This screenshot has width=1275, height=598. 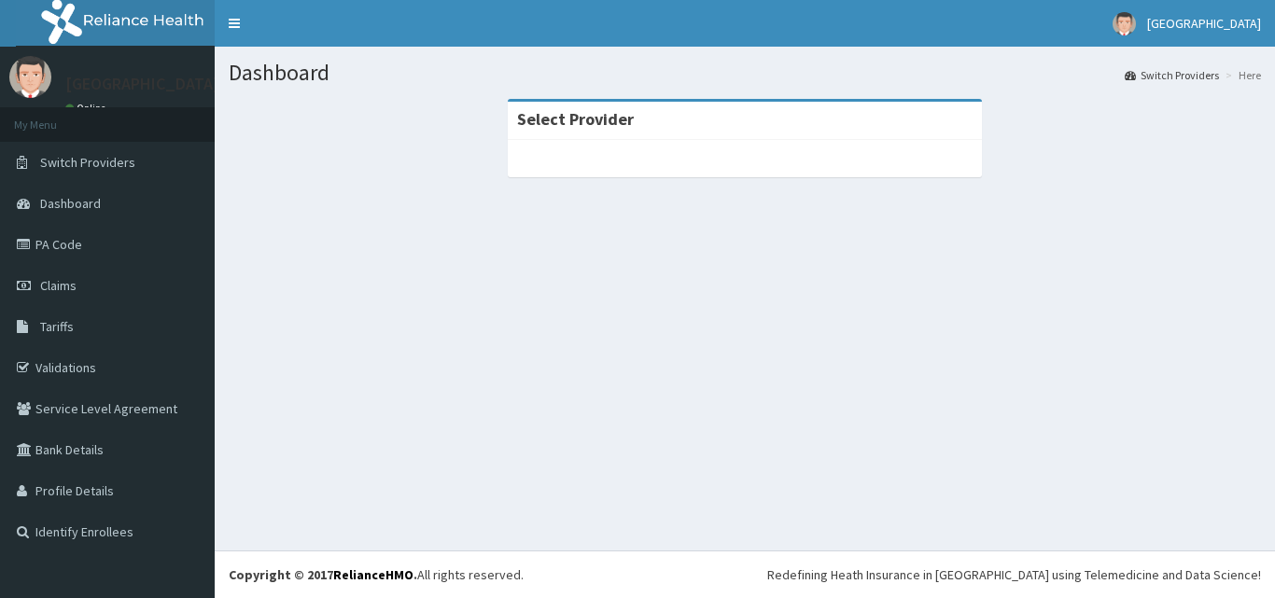 I want to click on strong: Select Provider, so click(x=575, y=119).